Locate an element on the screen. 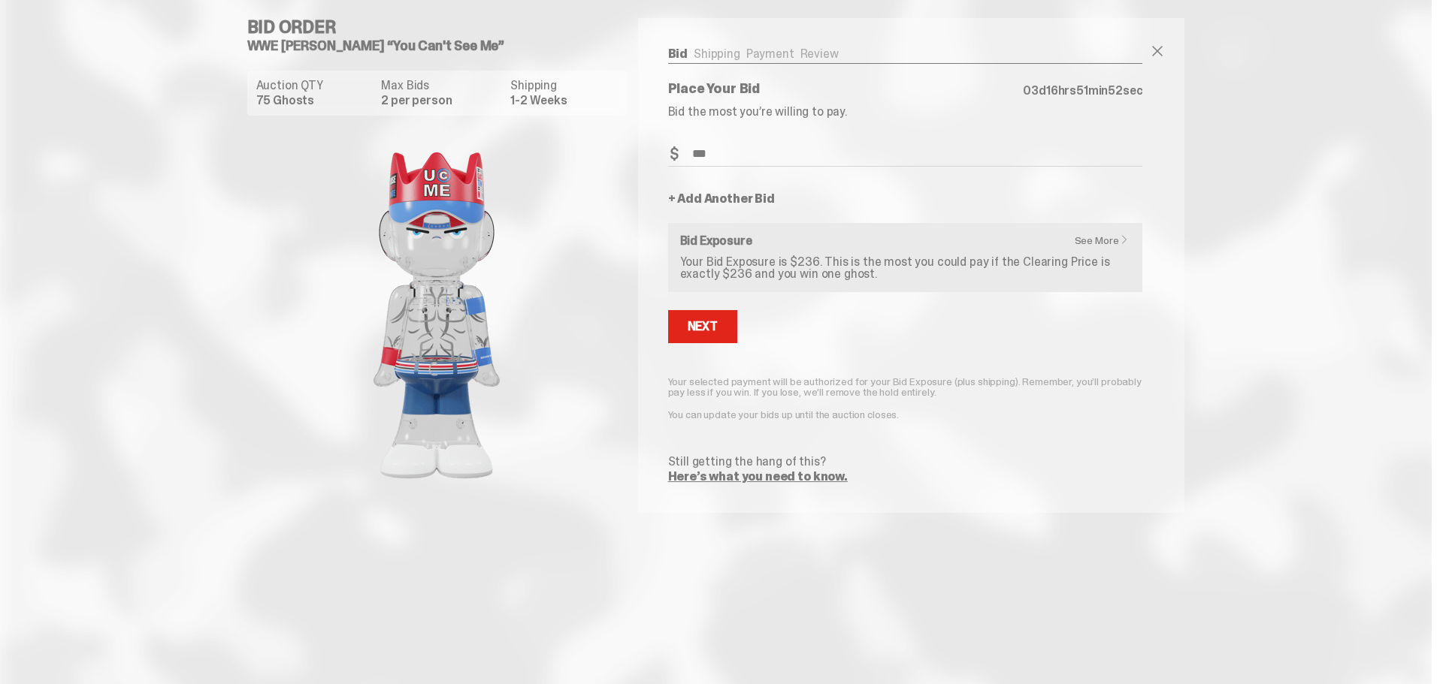 The height and width of the screenshot is (684, 1443). a: Here’s what you need to know. is located at coordinates (757, 476).